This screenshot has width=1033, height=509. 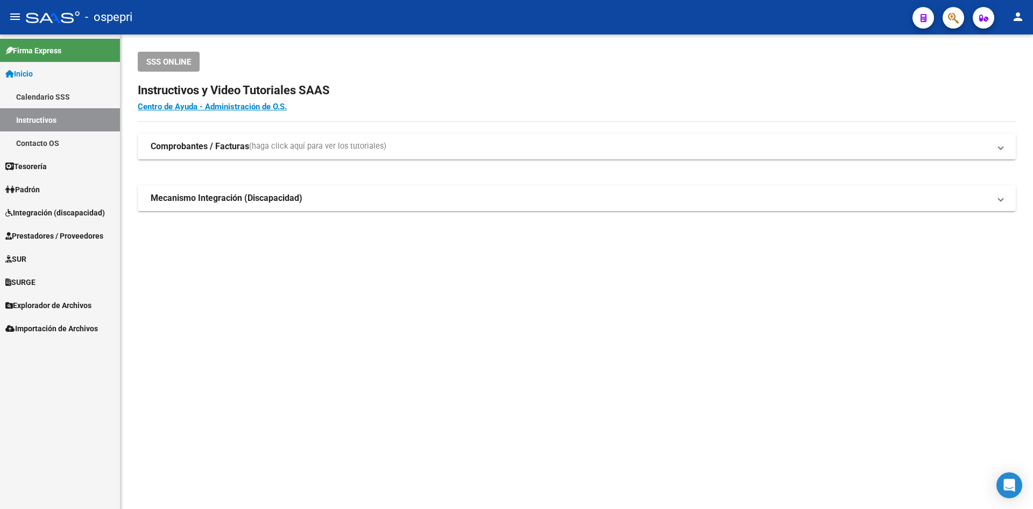 What do you see at coordinates (48, 305) in the screenshot?
I see `span: Explorador de Archivos` at bounding box center [48, 305].